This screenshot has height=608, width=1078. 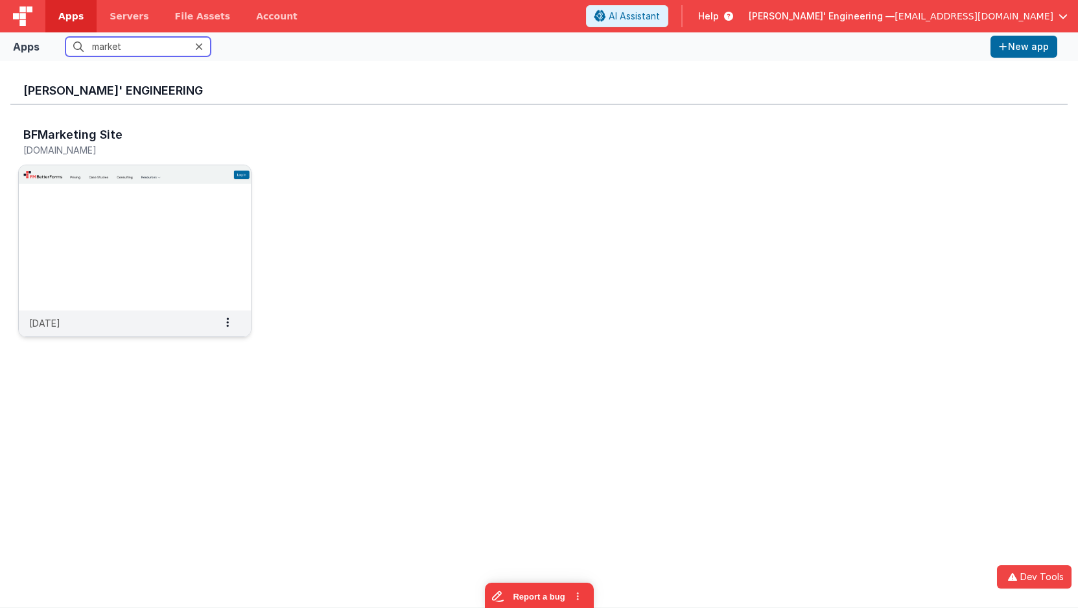 I want to click on button: Dev Tools, so click(x=1034, y=577).